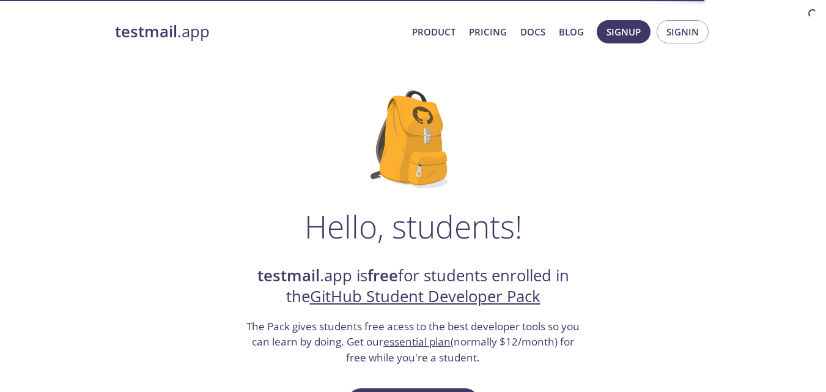 This screenshot has width=826, height=392. What do you see at coordinates (624, 32) in the screenshot?
I see `button: Signup` at bounding box center [624, 32].